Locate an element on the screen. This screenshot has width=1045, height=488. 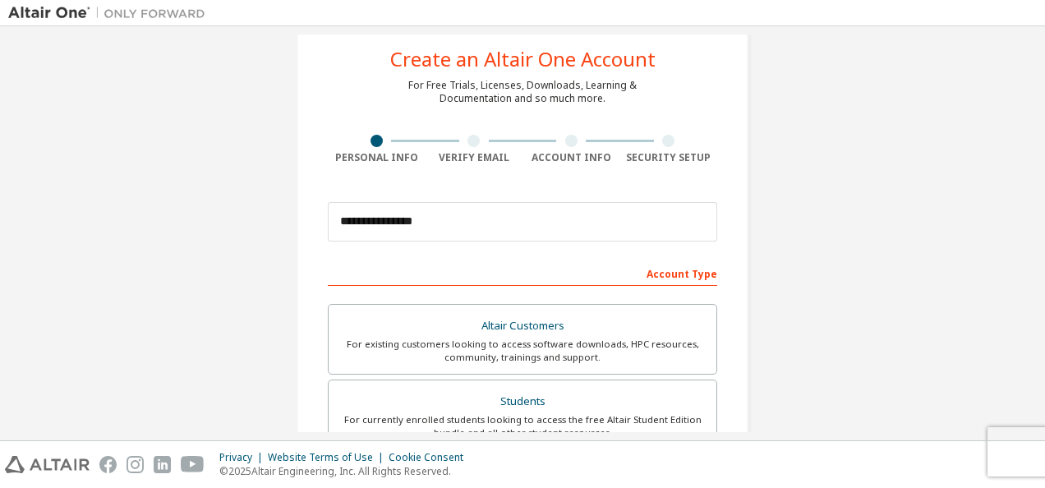
img: linkedin.svg is located at coordinates (162, 464).